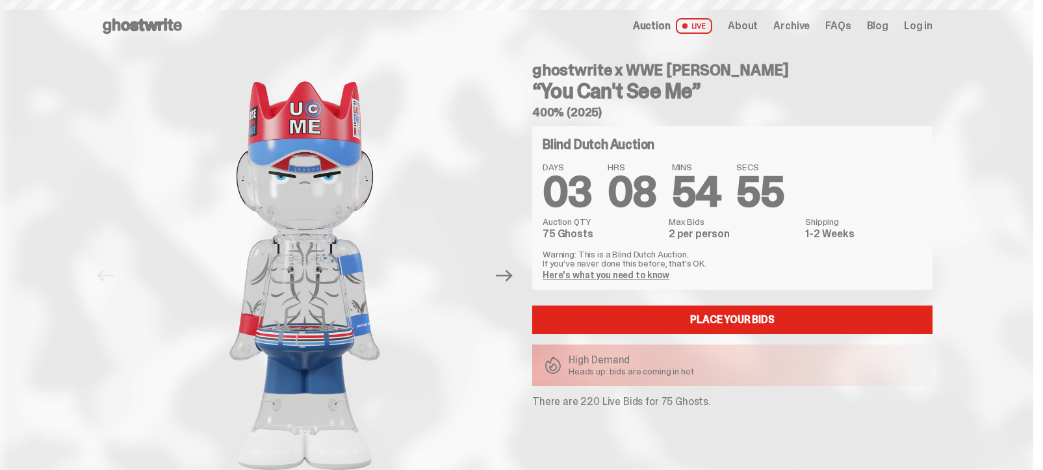 This screenshot has height=470, width=1043. Describe the element at coordinates (733, 402) in the screenshot. I see `p: There are 220 Live Bids for 75 Ghosts.` at that location.